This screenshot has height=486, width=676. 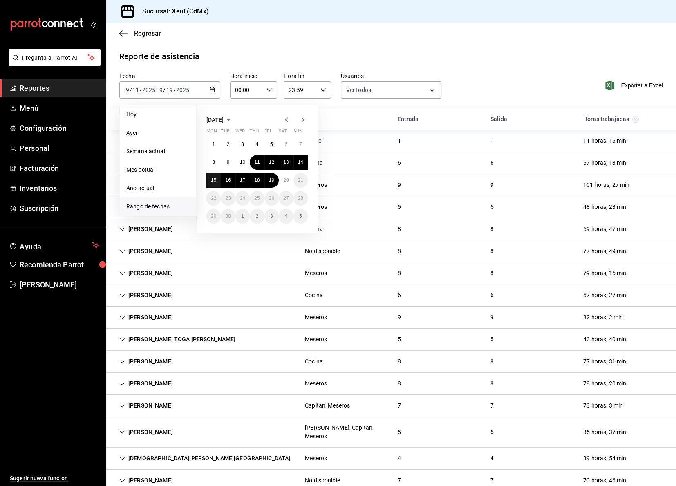 I want to click on abbr: September 9, 2025, so click(x=228, y=162).